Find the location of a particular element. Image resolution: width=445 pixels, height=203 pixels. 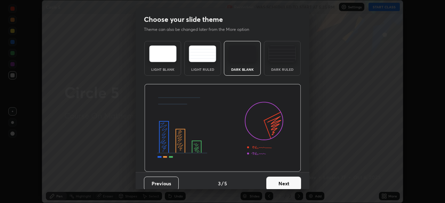

img: lightRuledTheme.5fabf969.svg is located at coordinates (202, 54).